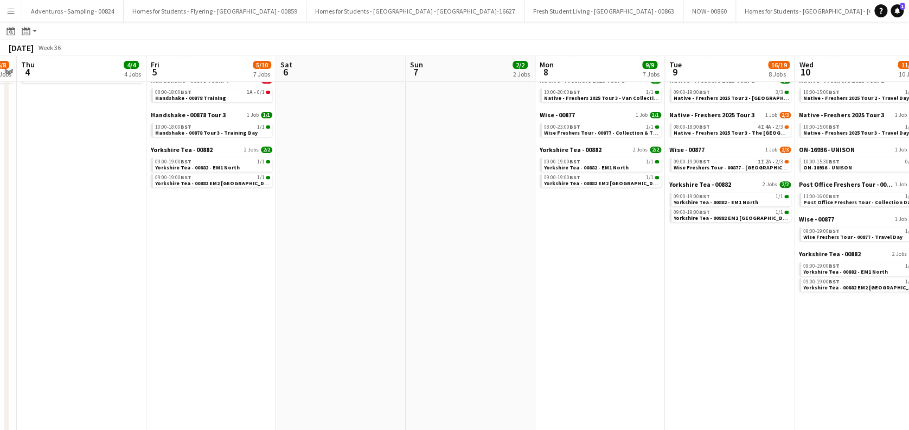 Image resolution: width=909 pixels, height=430 pixels. I want to click on div: Handshake - 00878 Team 41 Job0/108:00-18:00BST1A•0/1Handshake - 00878 Training, so click(212, 93).